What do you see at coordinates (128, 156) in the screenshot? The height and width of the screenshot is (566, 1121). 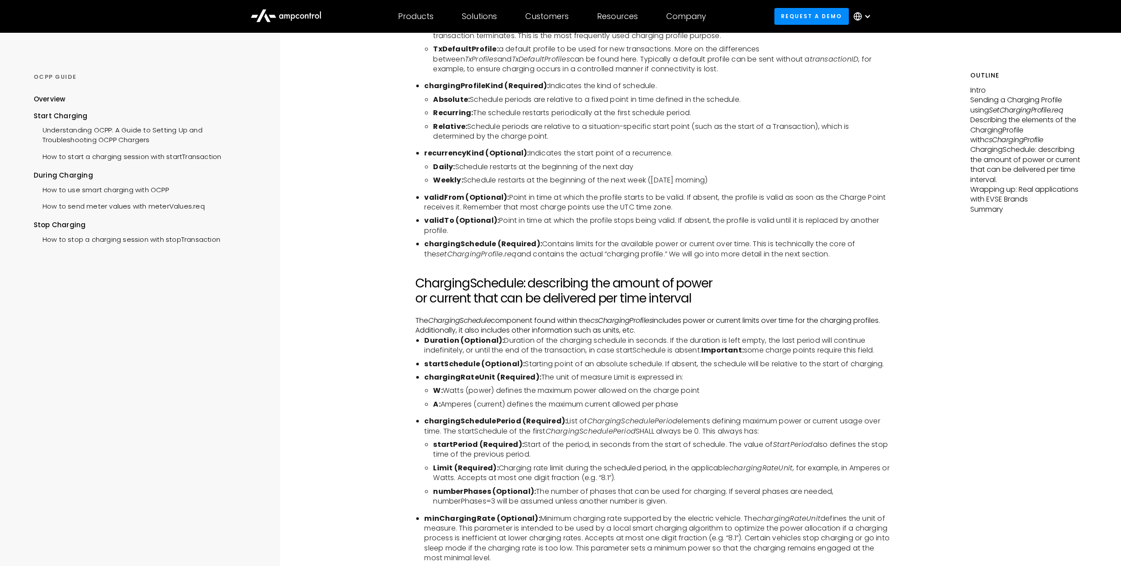 I see `div: How to start a charging session with startTransaction` at bounding box center [128, 156].